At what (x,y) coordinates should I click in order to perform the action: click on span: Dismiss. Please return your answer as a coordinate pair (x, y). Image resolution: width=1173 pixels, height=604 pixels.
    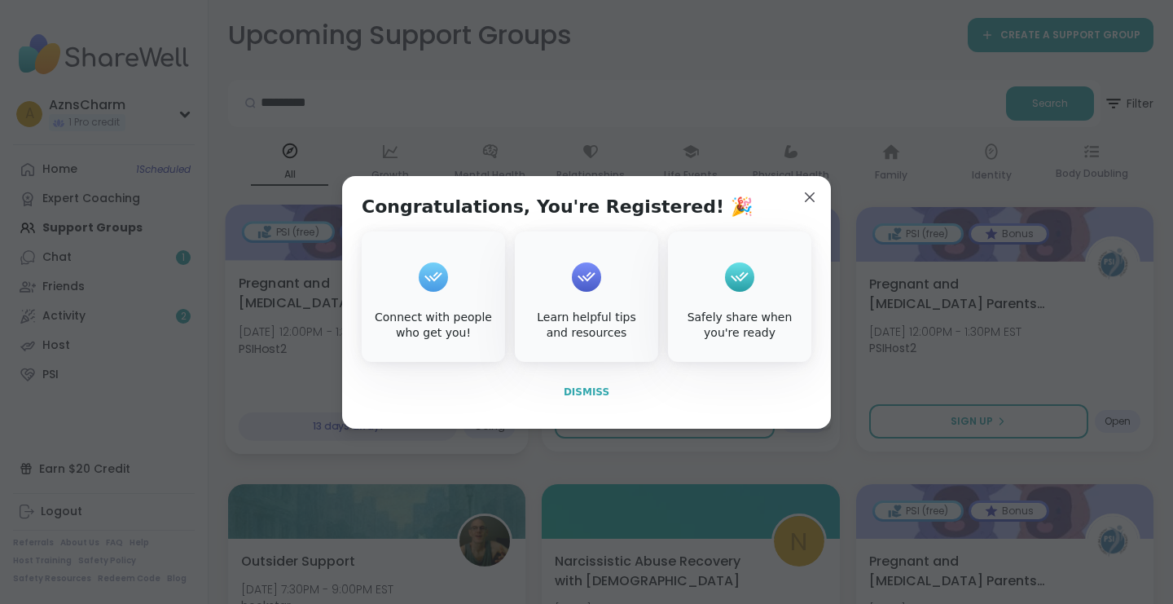
    Looking at the image, I should click on (586, 392).